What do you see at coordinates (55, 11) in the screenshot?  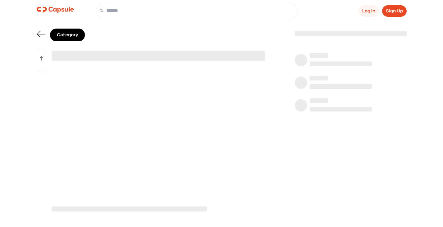 I see `a: logo` at bounding box center [55, 11].